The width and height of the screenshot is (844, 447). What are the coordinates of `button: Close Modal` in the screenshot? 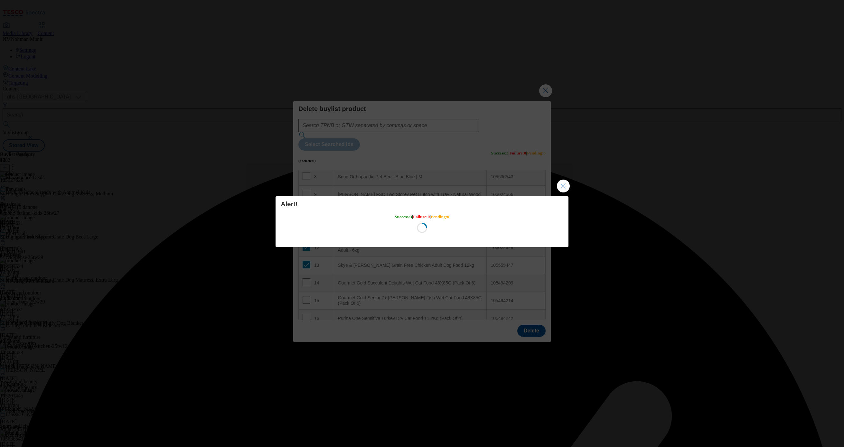 It's located at (563, 186).